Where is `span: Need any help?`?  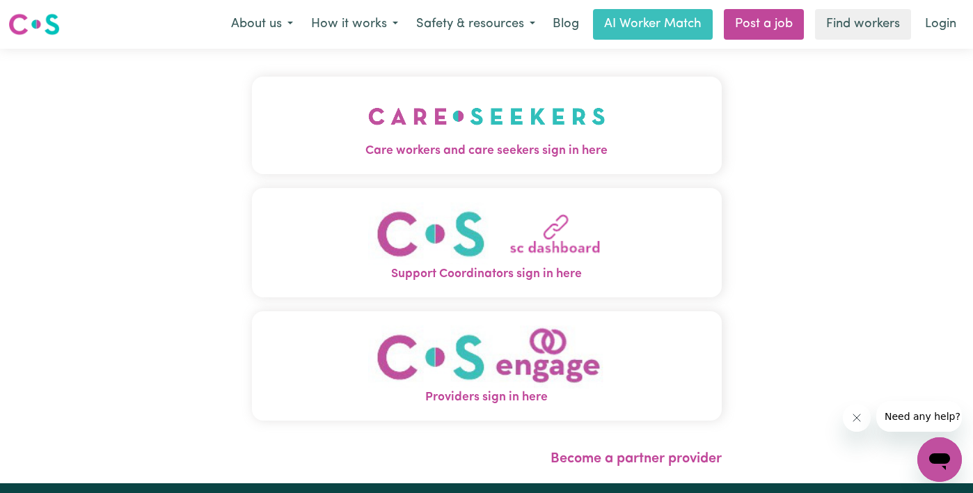 span: Need any help? is located at coordinates (46, 15).